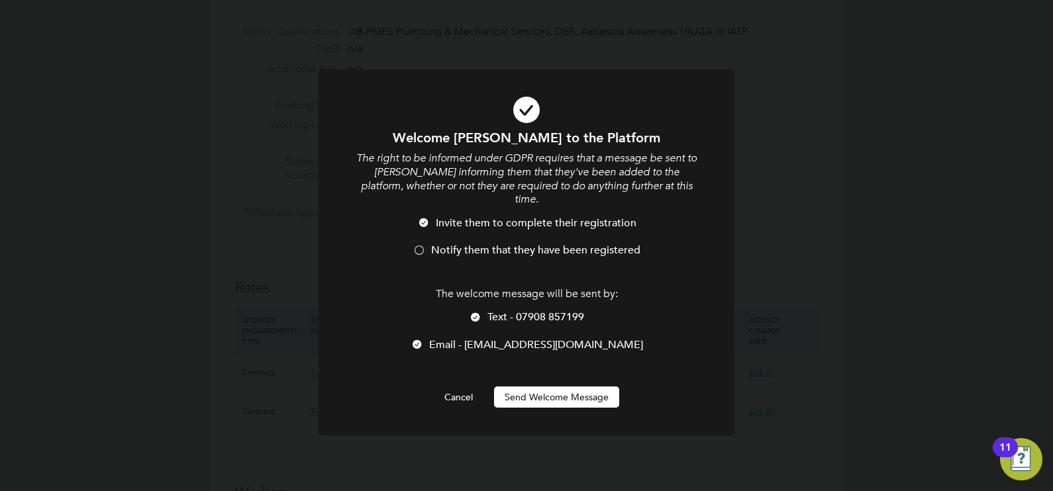 Image resolution: width=1053 pixels, height=491 pixels. What do you see at coordinates (526, 294) in the screenshot?
I see `p: The welcome message will be sent by:` at bounding box center [526, 294].